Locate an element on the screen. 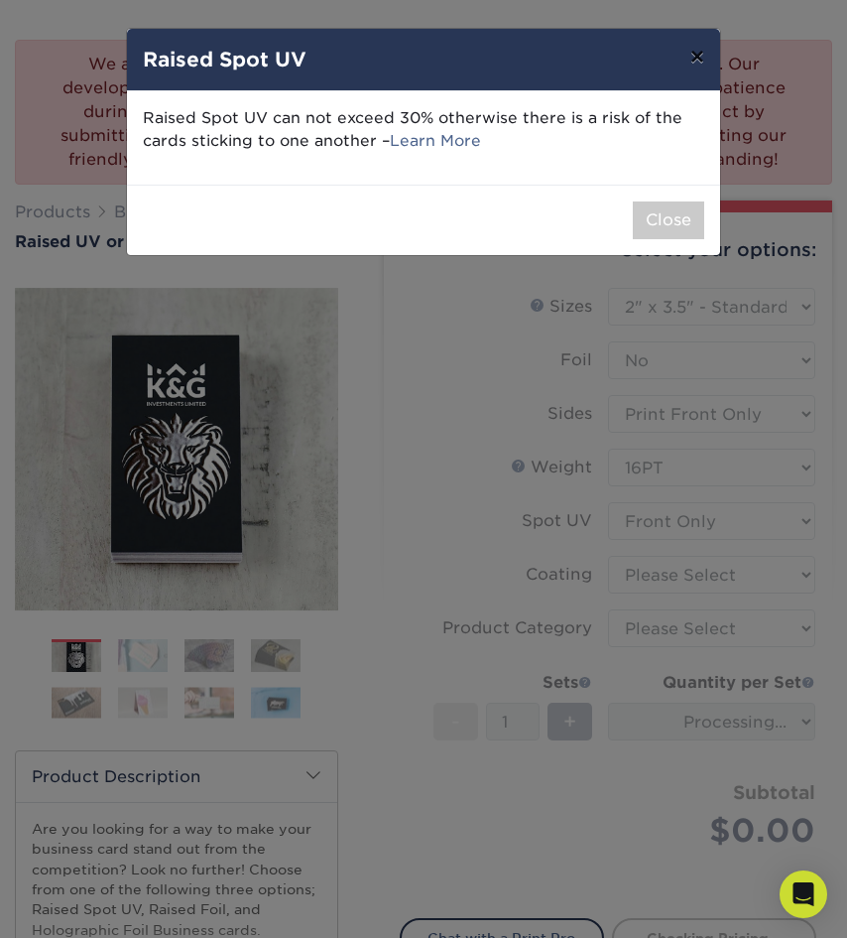  a: Learn More is located at coordinates (436, 140).